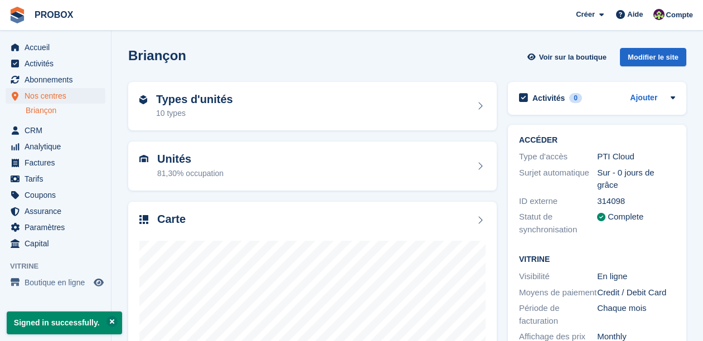 The width and height of the screenshot is (703, 341). What do you see at coordinates (58, 195) in the screenshot?
I see `span: Coupons` at bounding box center [58, 195].